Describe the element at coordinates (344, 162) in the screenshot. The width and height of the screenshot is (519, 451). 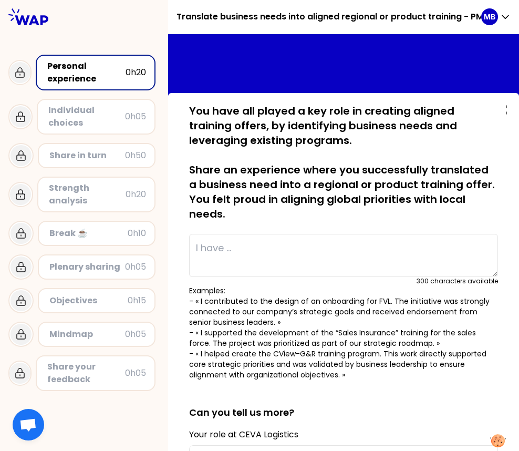
I see `p: You have all played a key role in creating aligned training offers, by identifying business needs...` at that location.